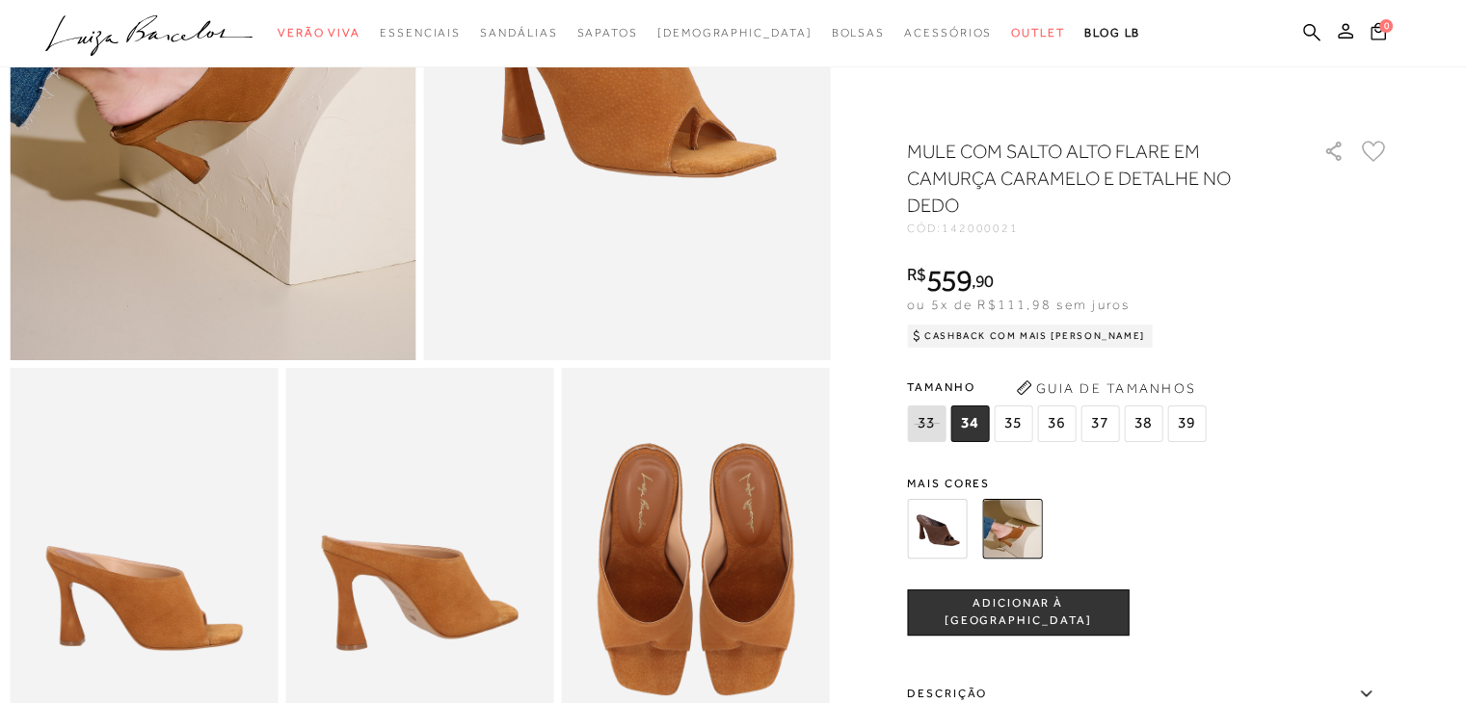 The image size is (1466, 703). Describe the element at coordinates (926, 424) in the screenshot. I see `span: 33` at that location.